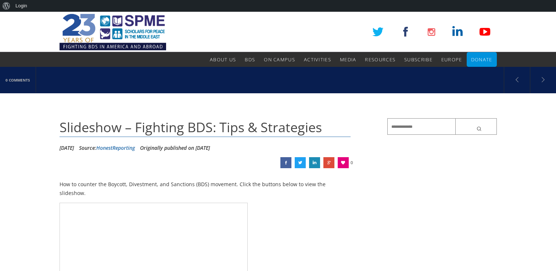  Describe the element at coordinates (205, 189) in the screenshot. I see `p: How to counter the Boycott, Divestment, and Sanctions (BDS) movement. Click the buttons below to ...` at that location.